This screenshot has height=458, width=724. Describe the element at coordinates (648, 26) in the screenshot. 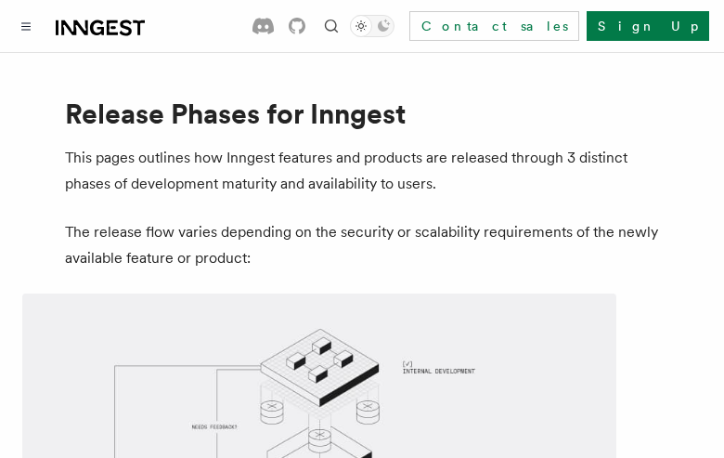

I see `a: Sign Up` at that location.